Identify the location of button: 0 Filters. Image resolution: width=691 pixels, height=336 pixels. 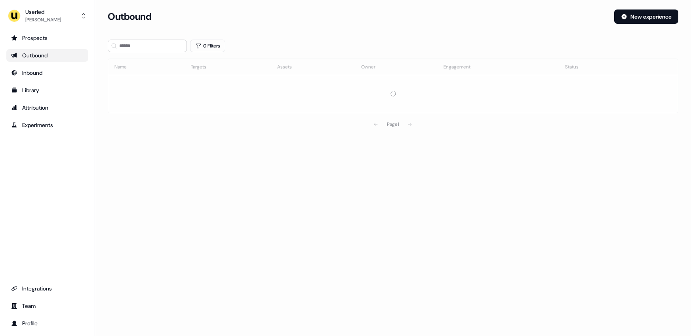
(207, 46).